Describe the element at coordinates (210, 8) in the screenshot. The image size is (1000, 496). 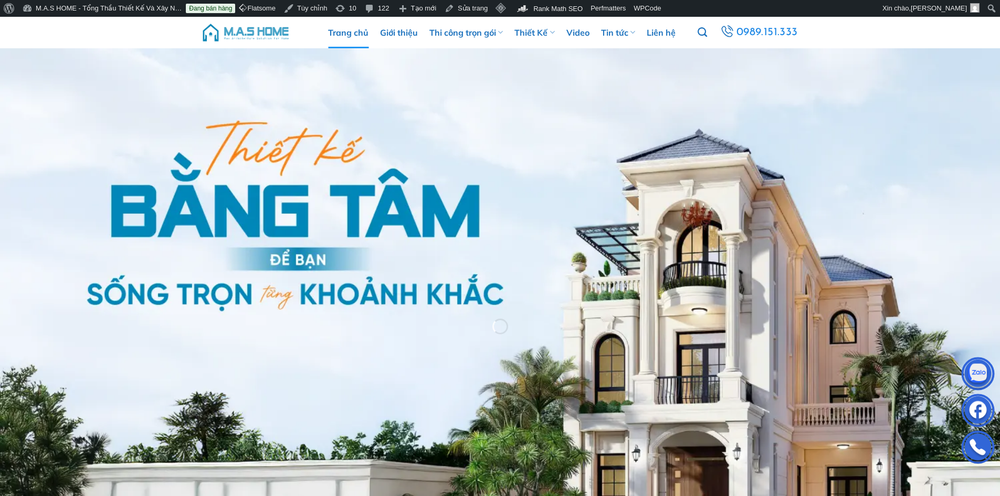
I see `a: Đang bán hàng` at that location.